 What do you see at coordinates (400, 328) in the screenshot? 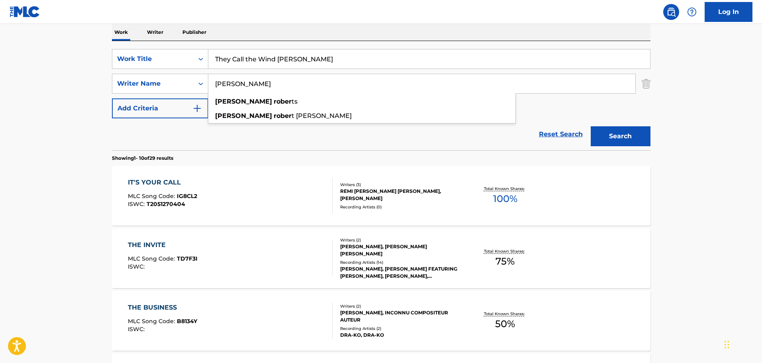
I see `div: Recording Artists ( 2 )` at bounding box center [400, 328].